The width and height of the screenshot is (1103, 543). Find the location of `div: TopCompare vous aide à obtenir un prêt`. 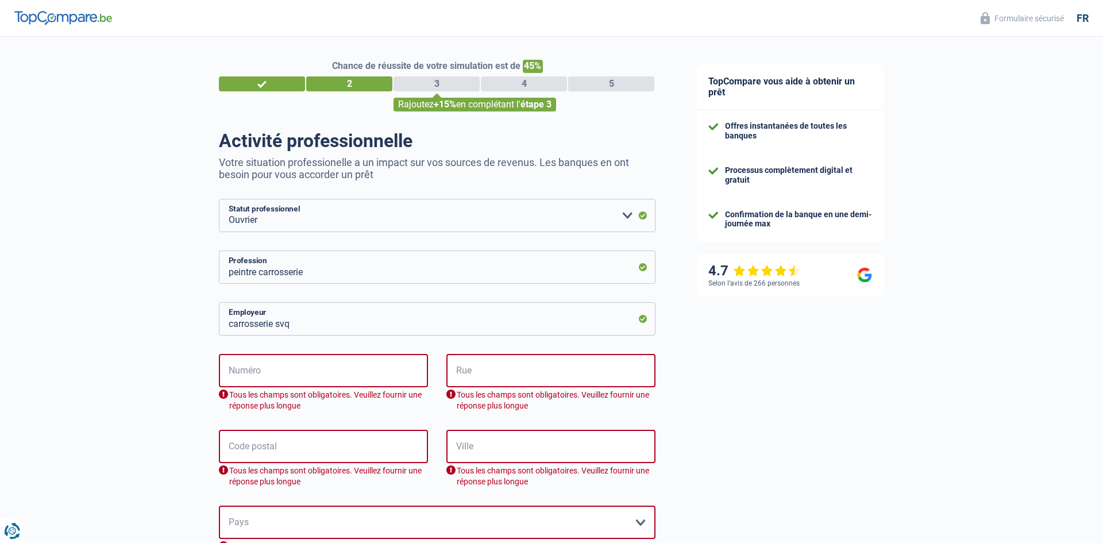

div: TopCompare vous aide à obtenir un prêt is located at coordinates (790, 87).